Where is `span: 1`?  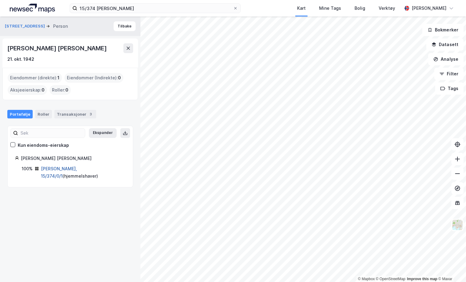 span: 1 is located at coordinates (58, 78).